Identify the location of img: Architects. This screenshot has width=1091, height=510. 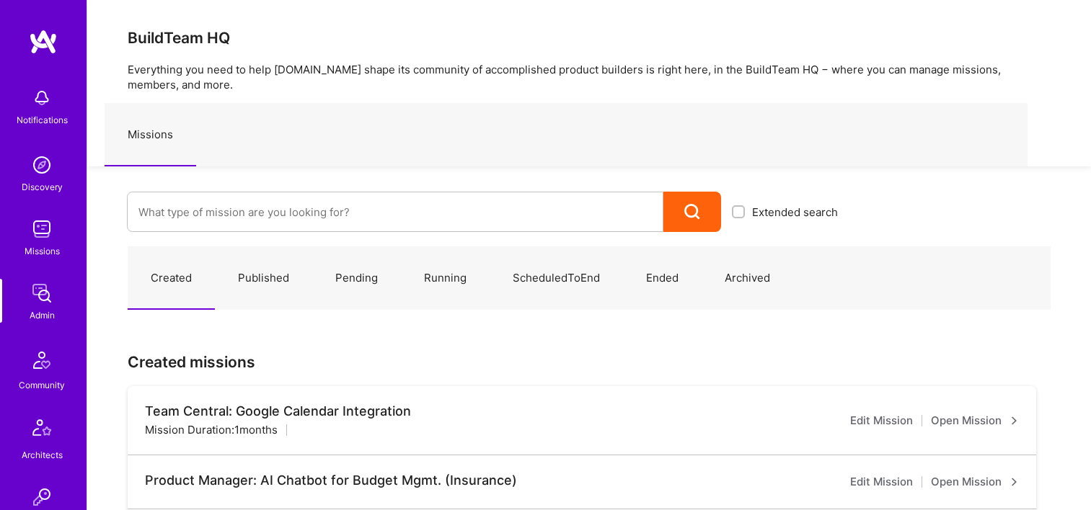
(42, 430).